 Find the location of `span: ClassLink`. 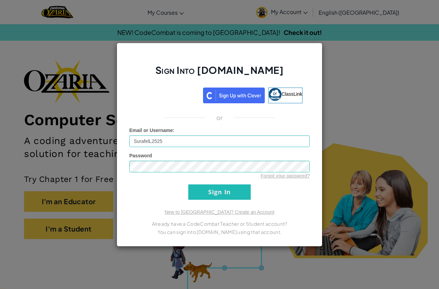

span: ClassLink is located at coordinates (292, 94).